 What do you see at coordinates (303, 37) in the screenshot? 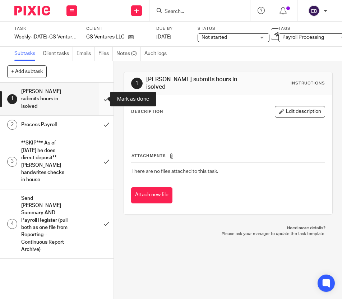
I see `span: Payroll Processing` at bounding box center [303, 37].